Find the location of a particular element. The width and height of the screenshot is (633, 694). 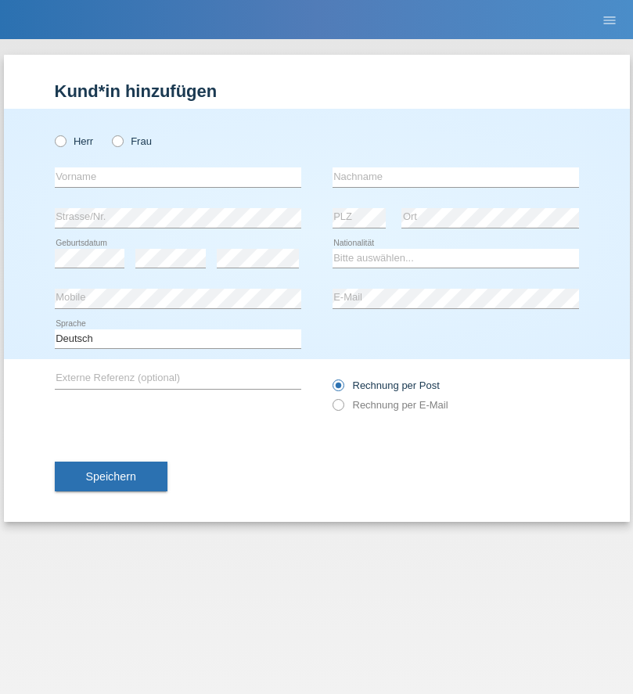

a: menu is located at coordinates (610, 20).